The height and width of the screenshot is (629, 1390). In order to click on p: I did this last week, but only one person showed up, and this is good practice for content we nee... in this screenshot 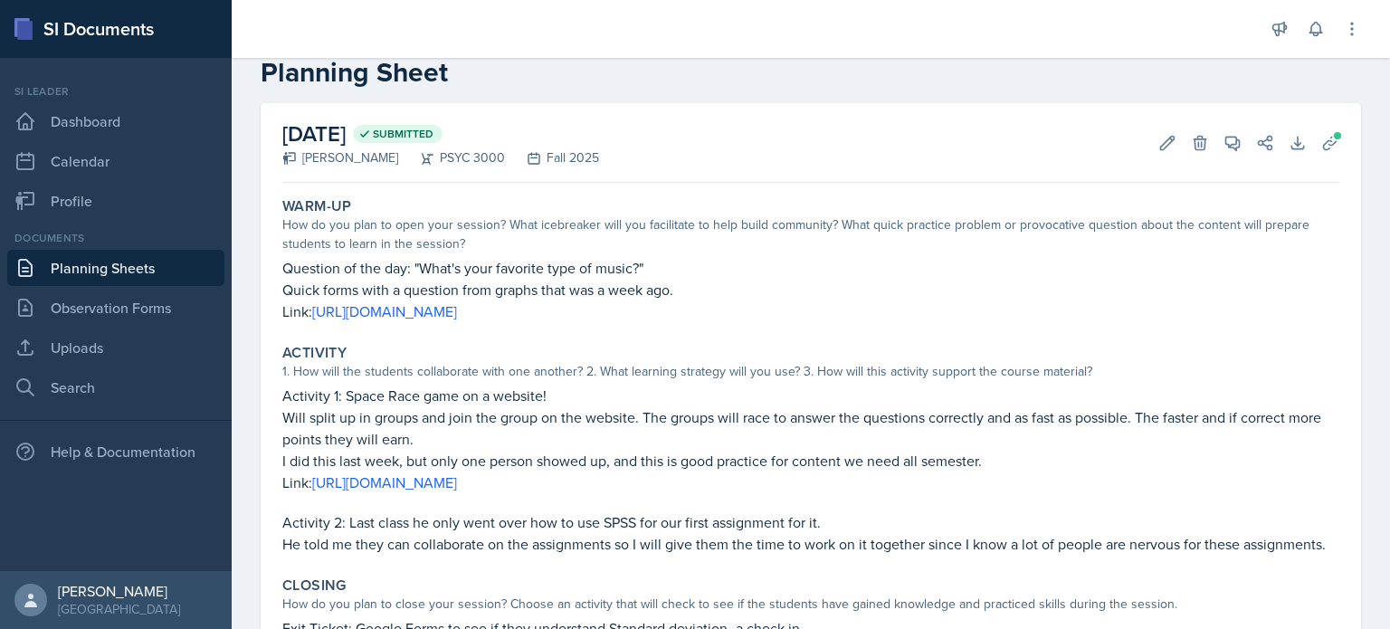, I will do `click(811, 461)`.